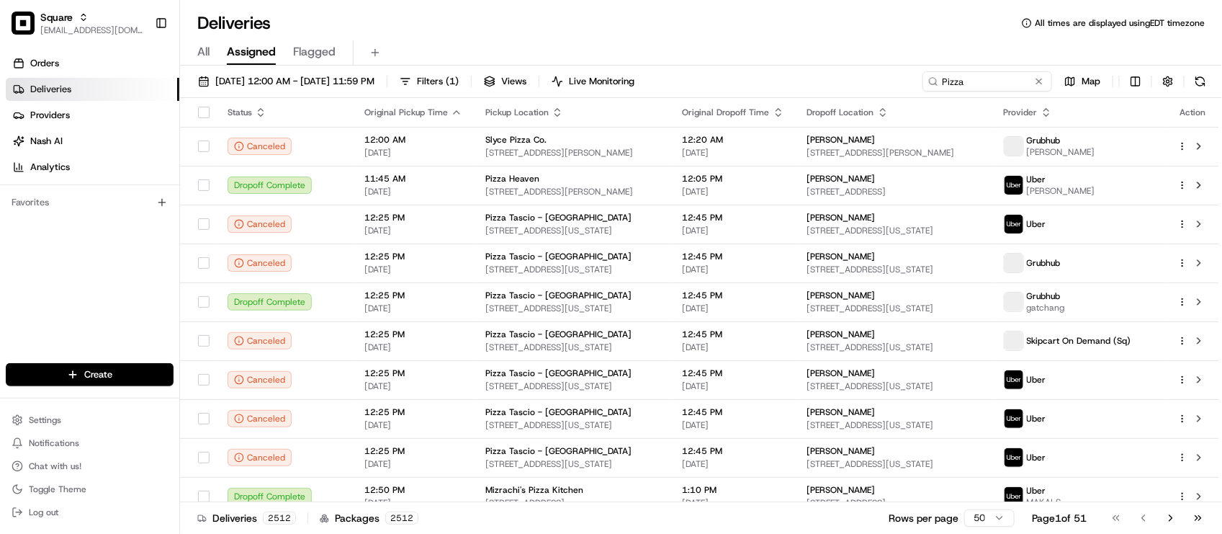 The width and height of the screenshot is (1222, 534). Describe the element at coordinates (406, 112) in the screenshot. I see `span: Original Pickup Time` at that location.